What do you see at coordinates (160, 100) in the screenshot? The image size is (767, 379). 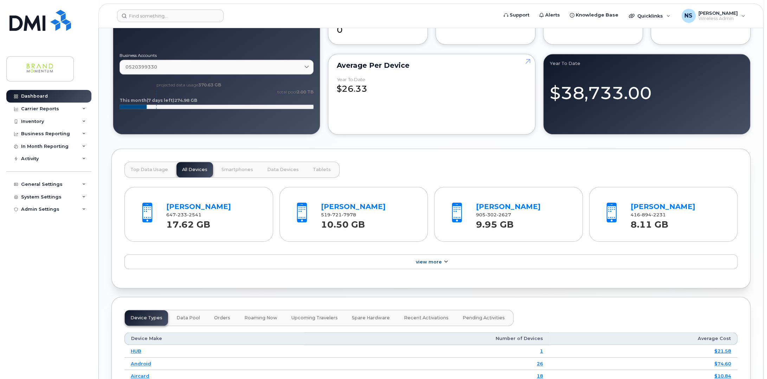 I see `tspan: (7 days left)` at bounding box center [160, 100].